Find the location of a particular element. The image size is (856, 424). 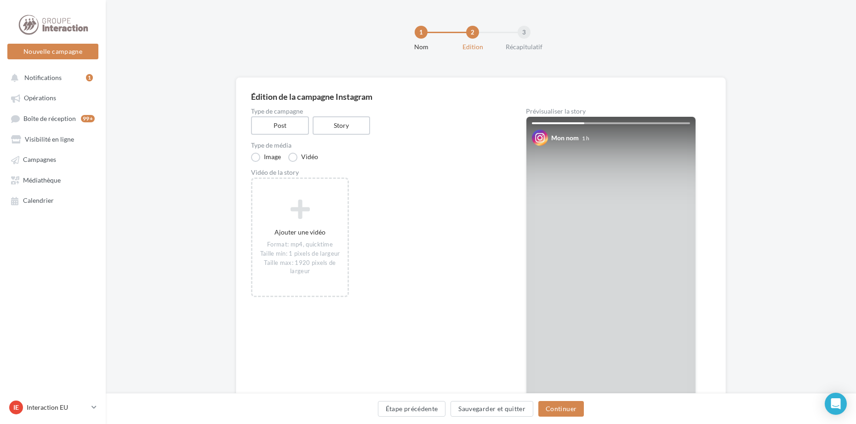

span: Campagnes is located at coordinates (40, 160).